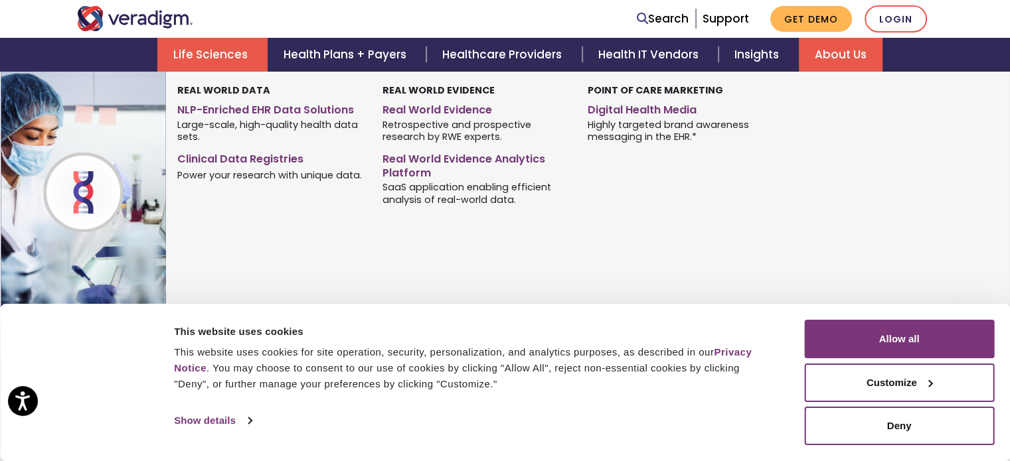  I want to click on a: Insights, so click(758, 54).